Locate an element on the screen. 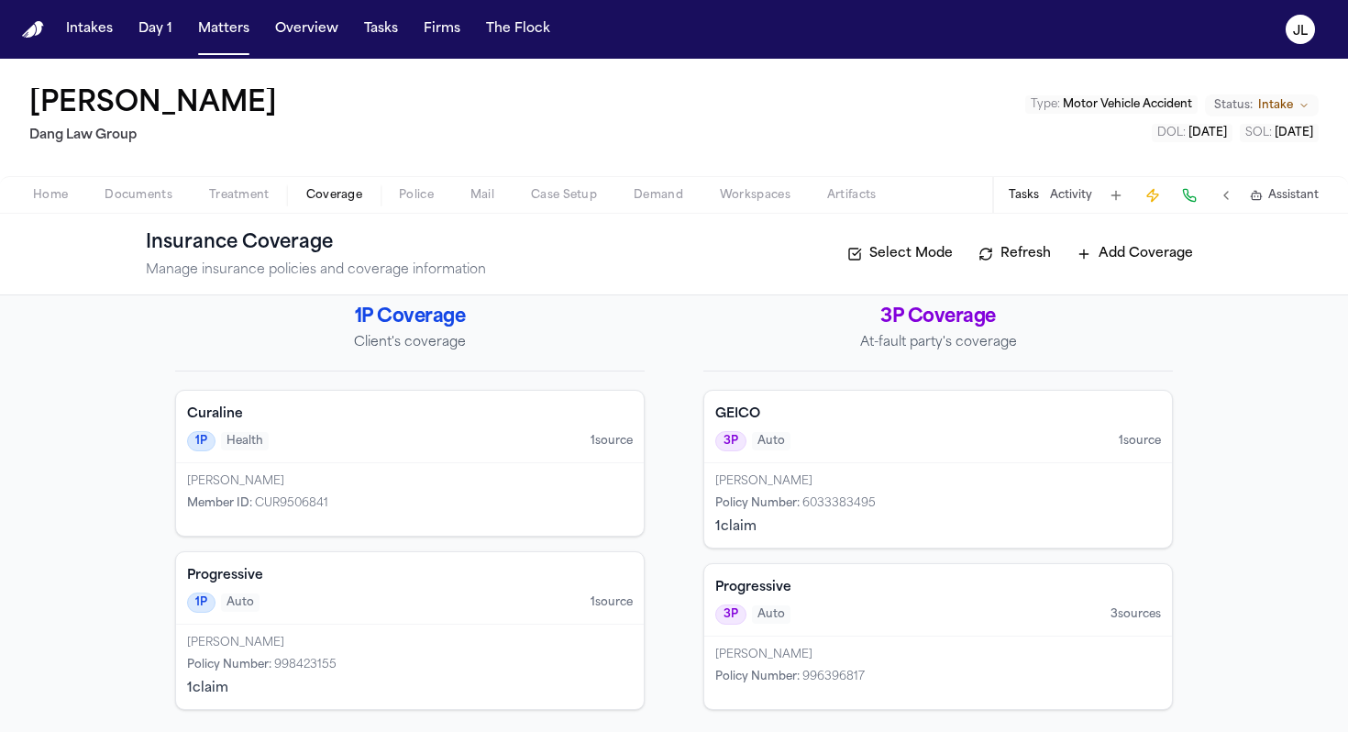 The height and width of the screenshot is (732, 1348). a: Day 1 is located at coordinates (155, 29).